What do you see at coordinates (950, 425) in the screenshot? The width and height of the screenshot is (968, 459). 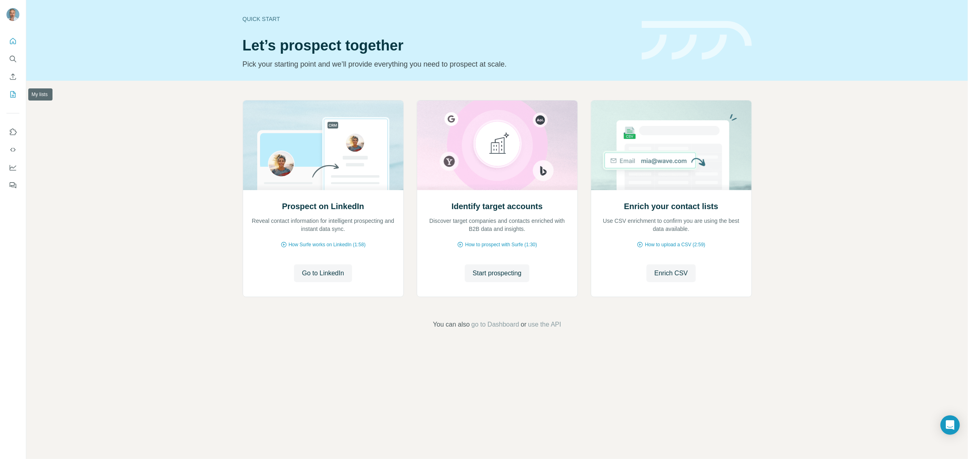 I see `div: Open Intercom Messenger` at bounding box center [950, 425].